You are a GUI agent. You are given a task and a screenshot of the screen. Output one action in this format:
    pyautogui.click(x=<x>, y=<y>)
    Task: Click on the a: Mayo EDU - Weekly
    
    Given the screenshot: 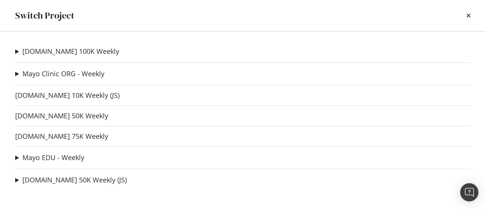 What is the action you would take?
    pyautogui.click(x=53, y=157)
    